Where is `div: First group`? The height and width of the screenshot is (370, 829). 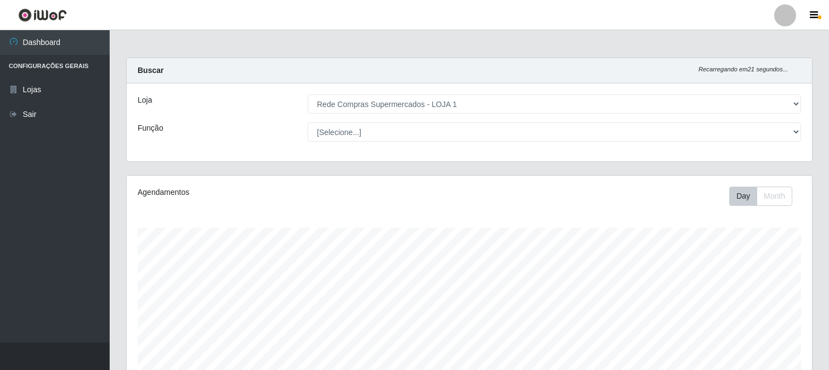 div: First group is located at coordinates (761, 196).